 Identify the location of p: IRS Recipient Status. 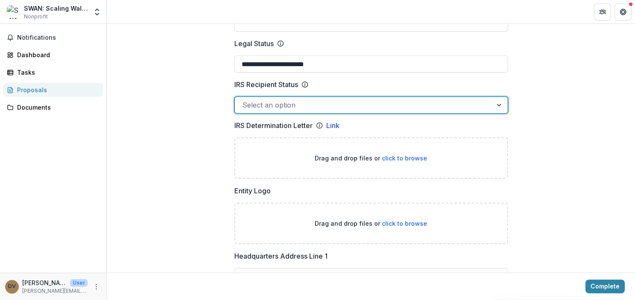
(266, 85).